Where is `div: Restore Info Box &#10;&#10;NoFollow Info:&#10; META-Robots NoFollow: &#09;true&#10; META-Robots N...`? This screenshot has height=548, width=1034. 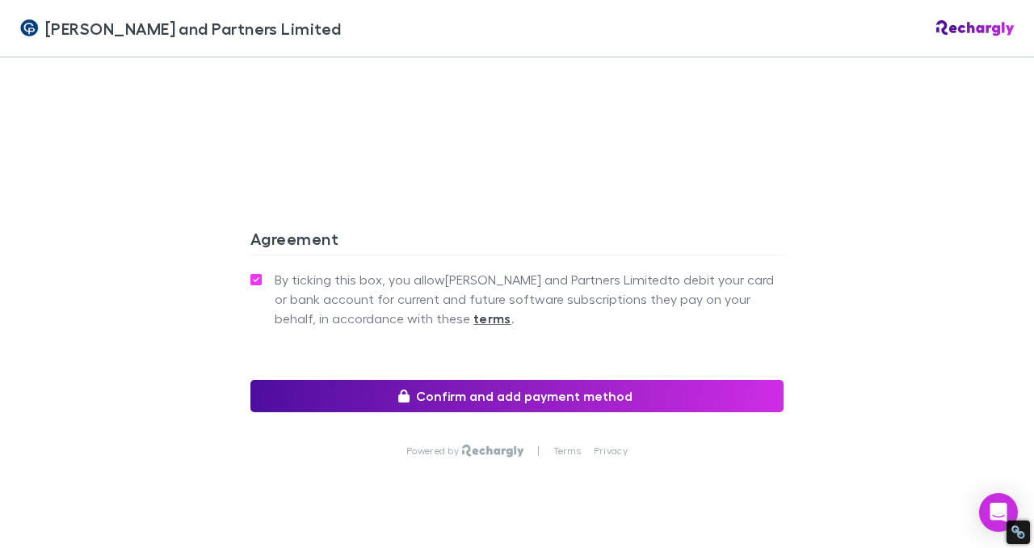 div: Restore Info Box &#10;&#10;NoFollow Info:&#10; META-Robots NoFollow: &#09;true&#10; META-Robots N... is located at coordinates (1018, 531).